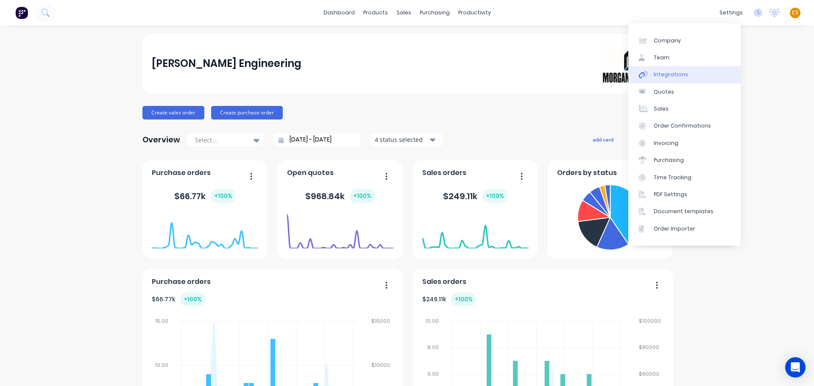 The image size is (814, 386). What do you see at coordinates (684, 177) in the screenshot?
I see `a: Time Tracking` at bounding box center [684, 177].